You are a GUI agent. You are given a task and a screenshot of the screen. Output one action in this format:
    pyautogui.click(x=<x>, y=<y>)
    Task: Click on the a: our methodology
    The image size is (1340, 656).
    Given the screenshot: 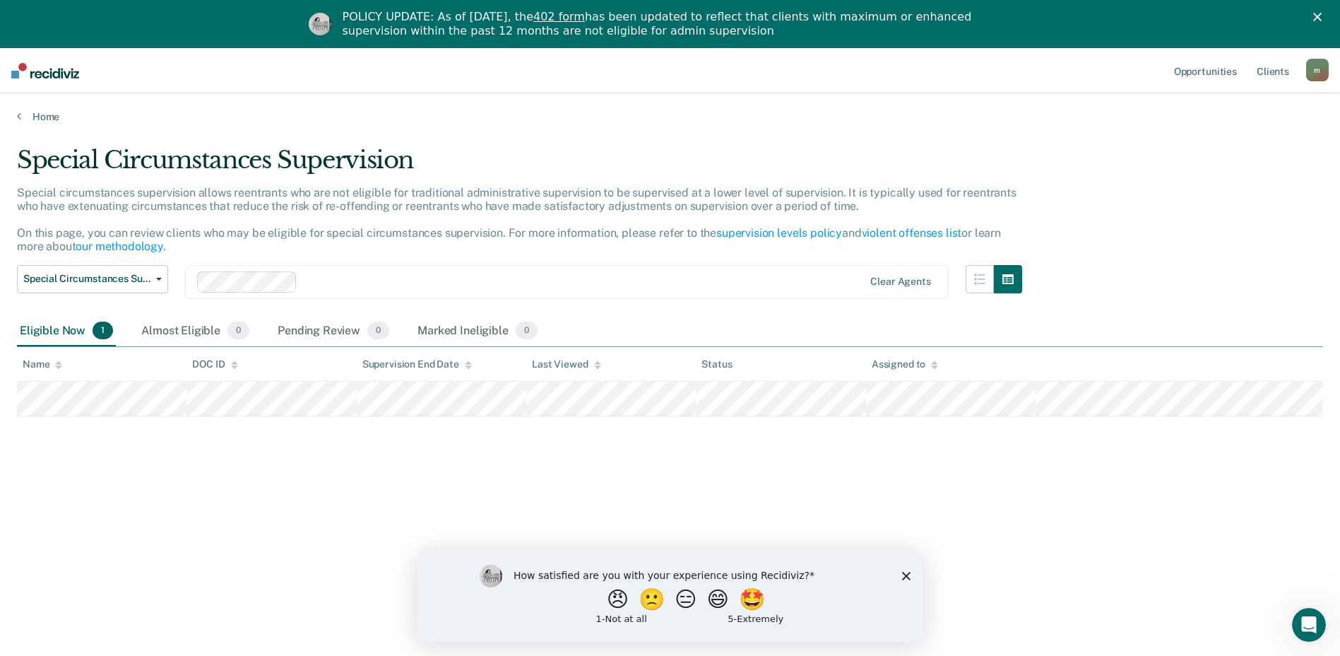 What is the action you would take?
    pyautogui.click(x=119, y=246)
    